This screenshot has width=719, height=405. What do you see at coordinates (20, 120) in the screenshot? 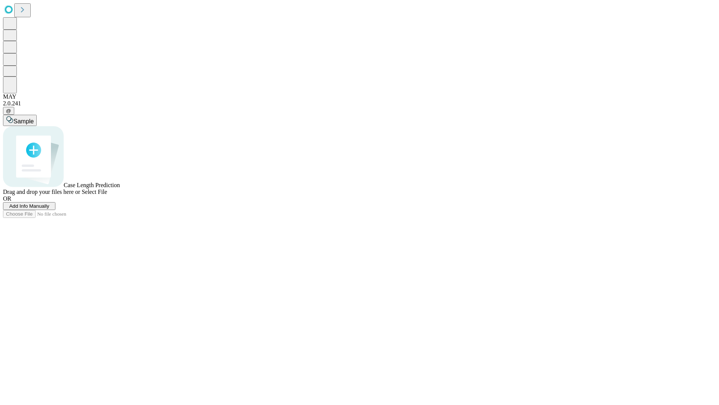
I see `button: Sample` at bounding box center [20, 120].